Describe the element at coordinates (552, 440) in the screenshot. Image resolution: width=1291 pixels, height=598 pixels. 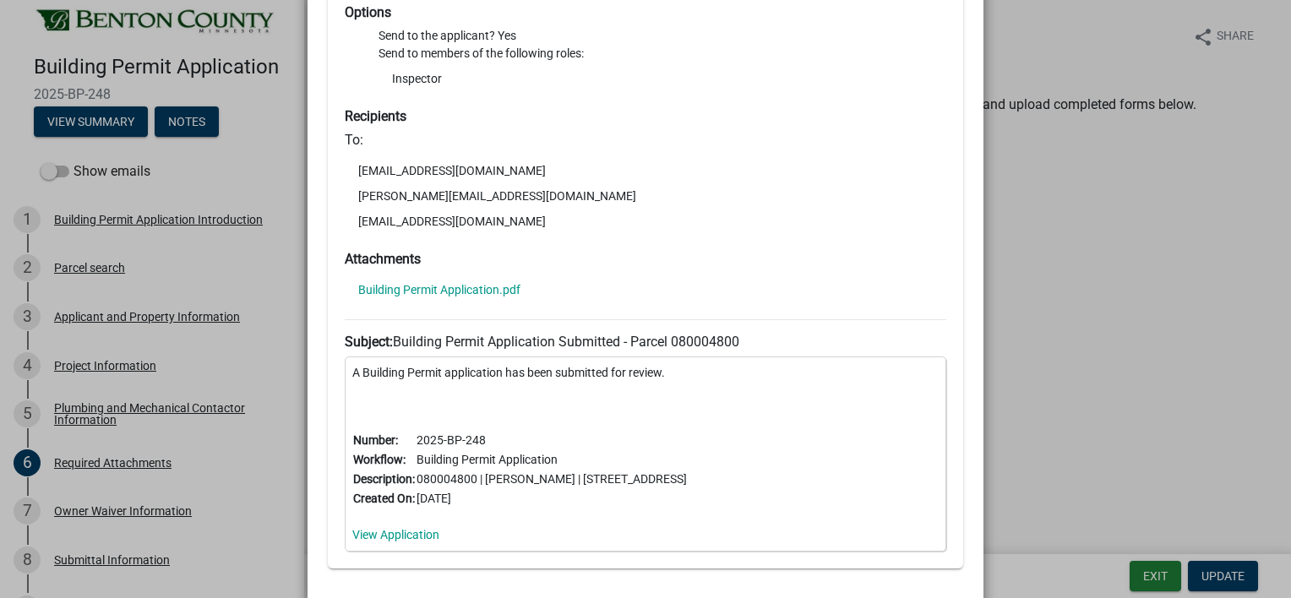
I see `td: 2025-BP-248` at that location.